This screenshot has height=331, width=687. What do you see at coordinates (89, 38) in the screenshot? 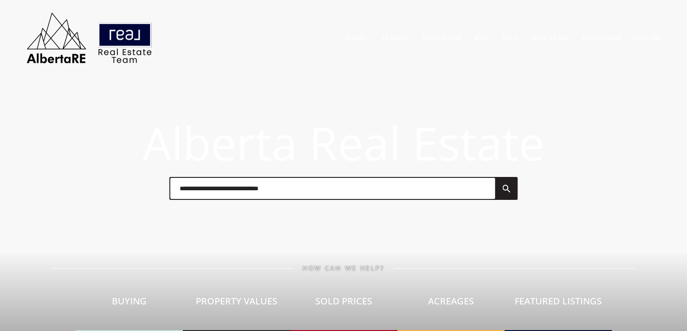
I see `img: AlbertaRE Real Estate Team | Real Broker` at bounding box center [89, 38].